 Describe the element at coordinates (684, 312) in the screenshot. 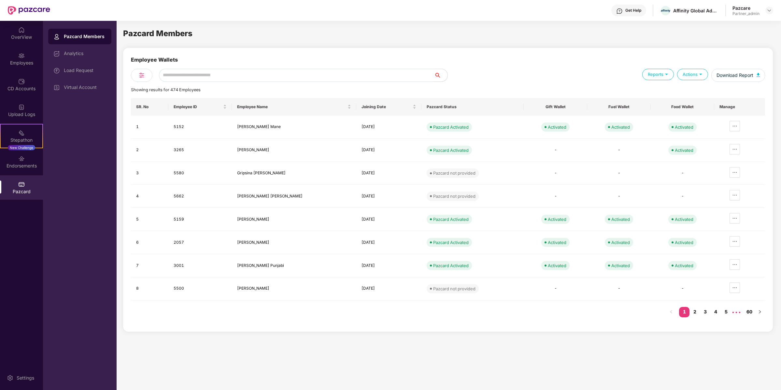

I see `li: 1` at that location.